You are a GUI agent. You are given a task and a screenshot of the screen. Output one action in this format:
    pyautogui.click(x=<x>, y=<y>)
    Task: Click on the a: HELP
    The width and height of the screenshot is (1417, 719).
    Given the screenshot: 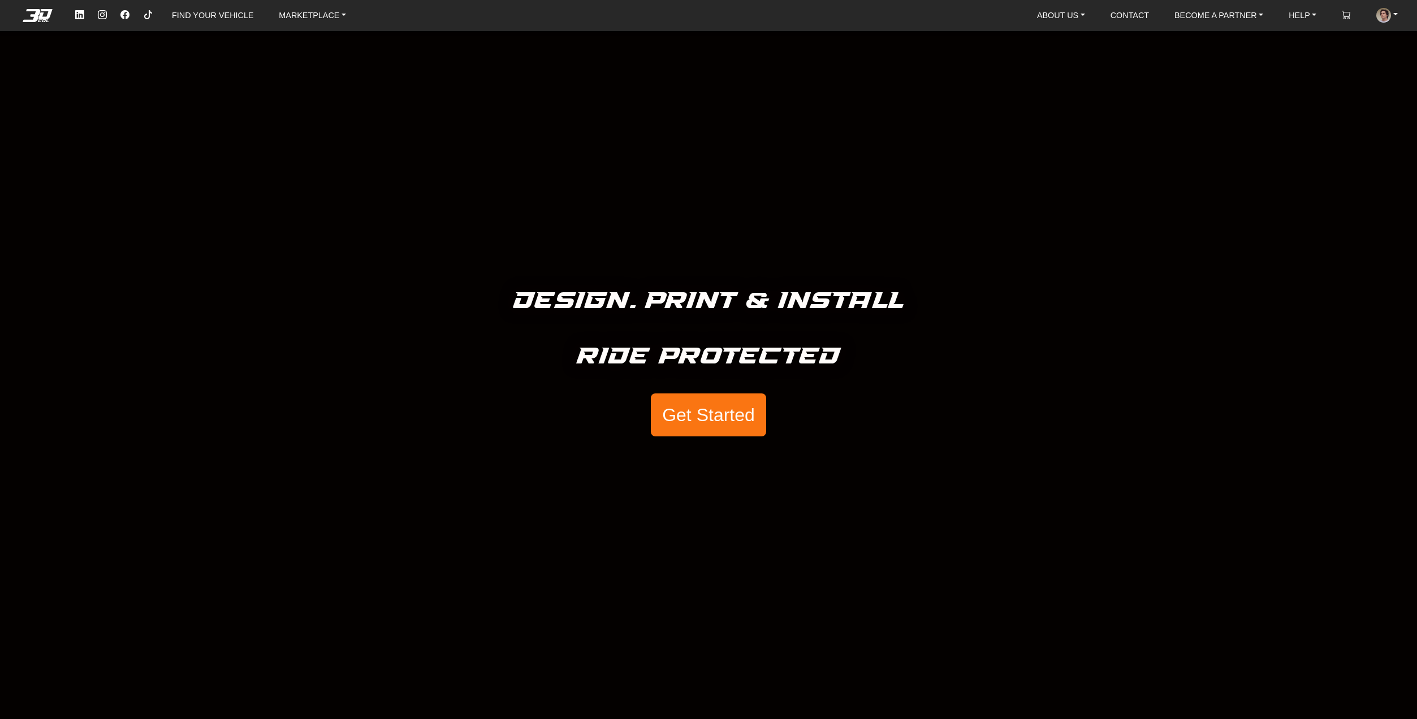 What is the action you would take?
    pyautogui.click(x=1302, y=15)
    